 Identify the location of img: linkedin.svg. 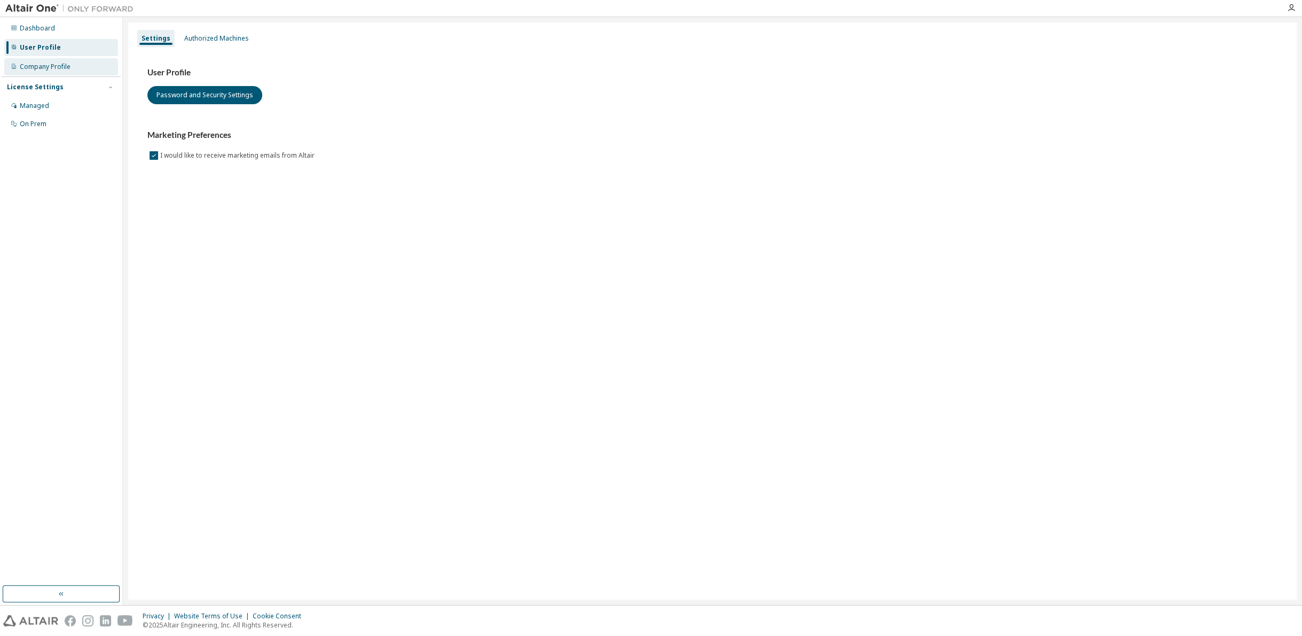
(105, 620).